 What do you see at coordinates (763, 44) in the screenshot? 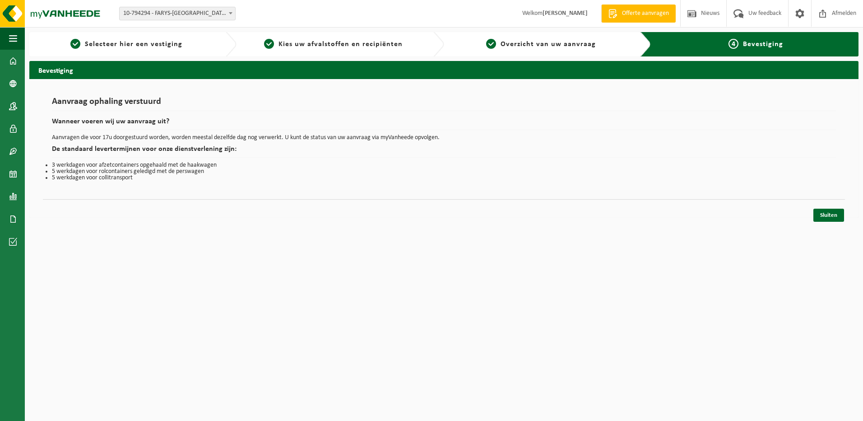
I see `span: Bevestiging` at bounding box center [763, 44].